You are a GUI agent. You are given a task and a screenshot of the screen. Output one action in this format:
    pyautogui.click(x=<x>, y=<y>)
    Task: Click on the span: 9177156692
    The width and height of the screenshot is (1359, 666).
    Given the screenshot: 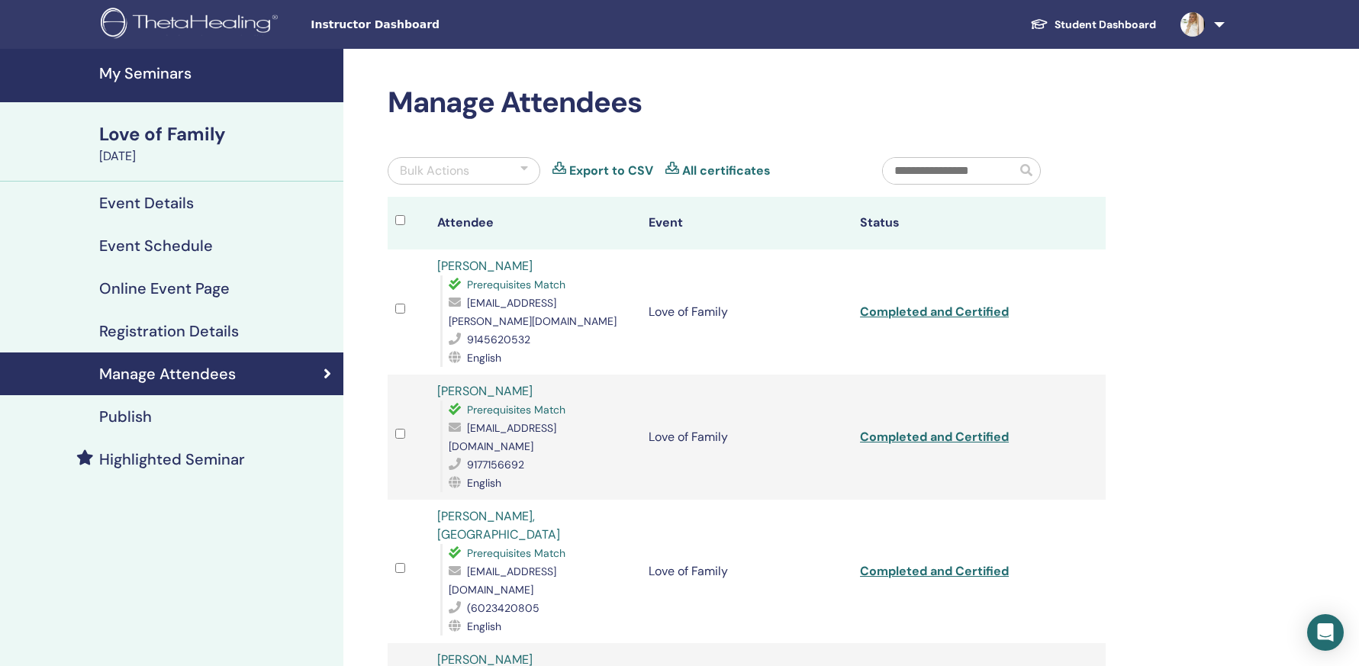 What is the action you would take?
    pyautogui.click(x=495, y=465)
    